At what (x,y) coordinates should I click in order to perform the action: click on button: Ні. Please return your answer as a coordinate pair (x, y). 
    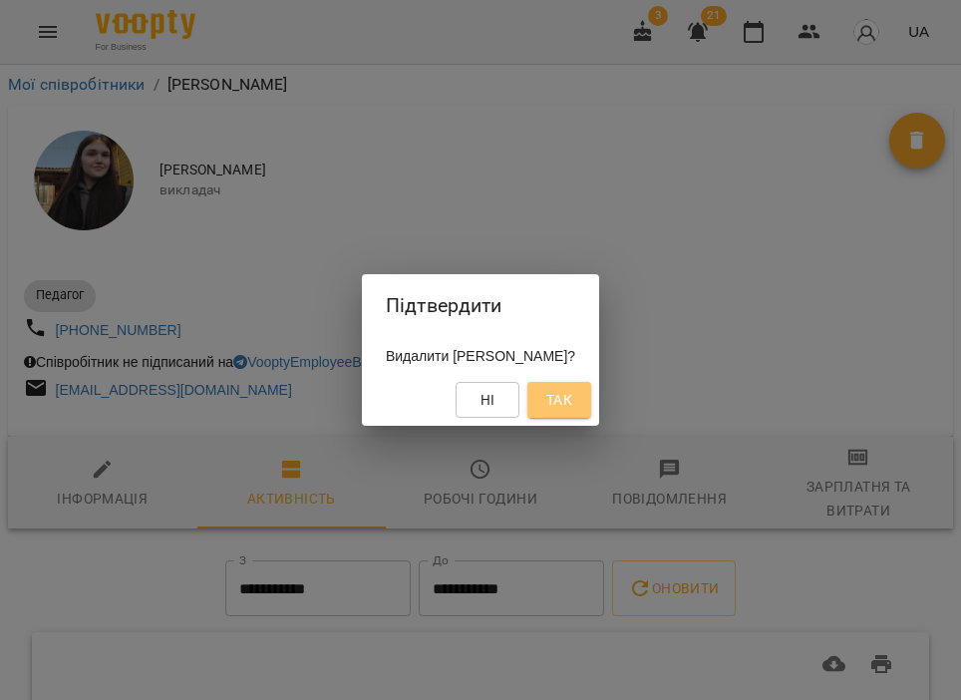
    Looking at the image, I should click on (488, 400).